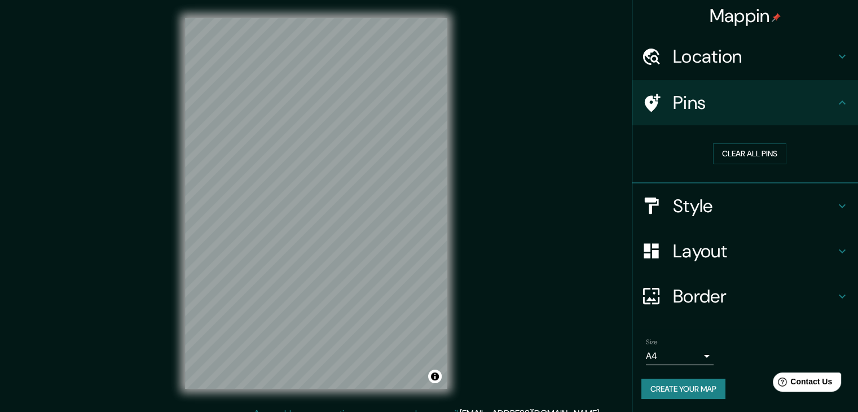  What do you see at coordinates (54, 14) in the screenshot?
I see `span: Contact Us` at bounding box center [54, 14].